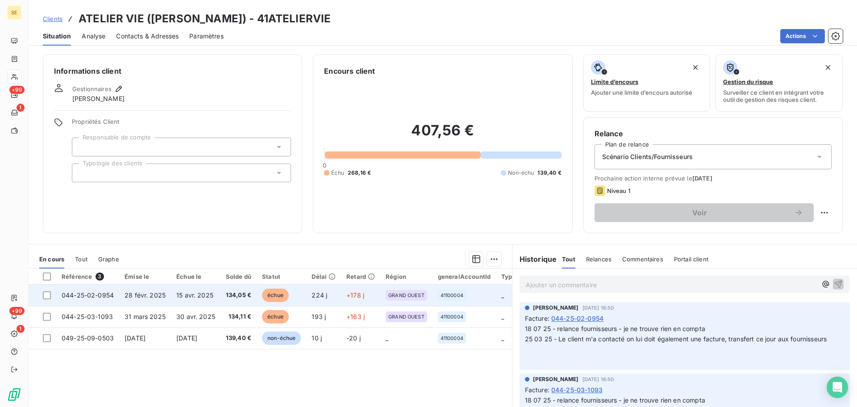 The height and width of the screenshot is (407, 857). Describe the element at coordinates (147, 36) in the screenshot. I see `span: Contacts & Adresses` at that location.